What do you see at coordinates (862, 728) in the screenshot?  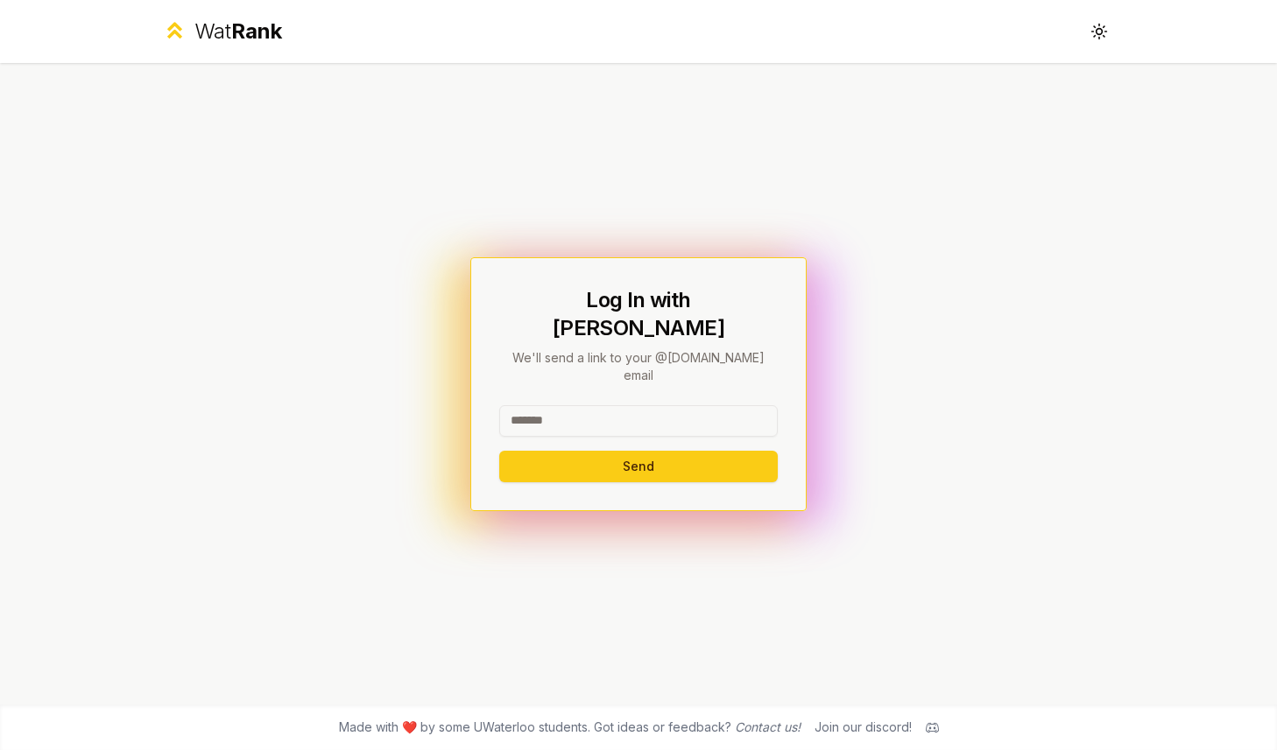 I see `div: Join our discord!` at bounding box center [862, 728].